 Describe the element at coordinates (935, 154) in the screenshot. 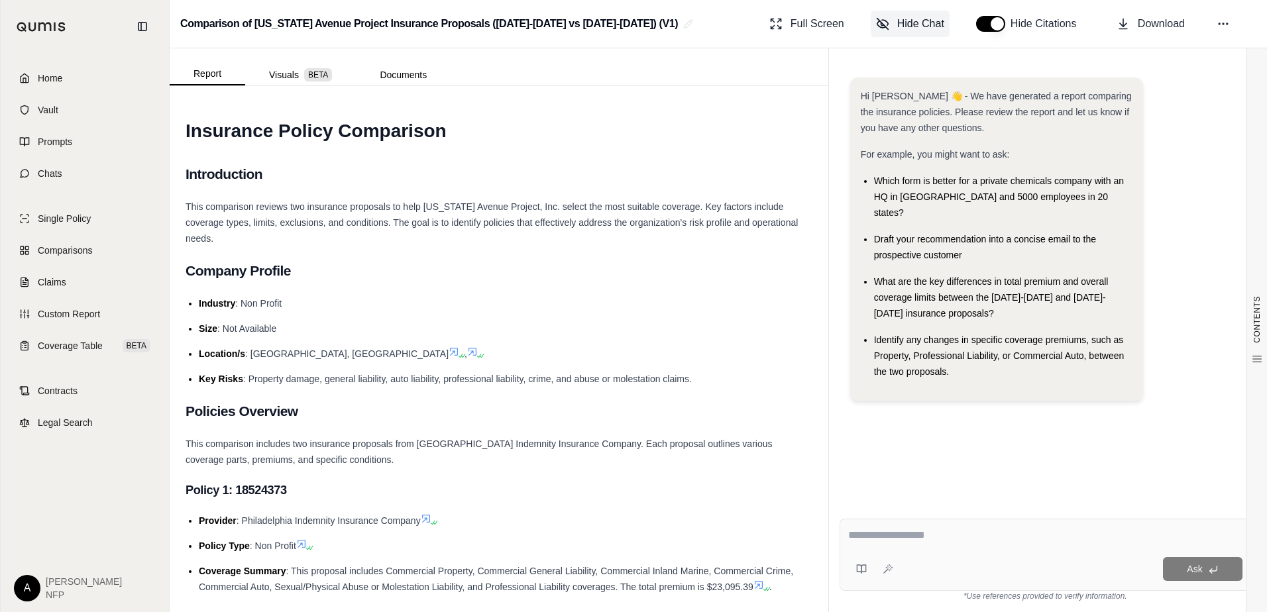

I see `span: For example, you might want to ask:` at that location.